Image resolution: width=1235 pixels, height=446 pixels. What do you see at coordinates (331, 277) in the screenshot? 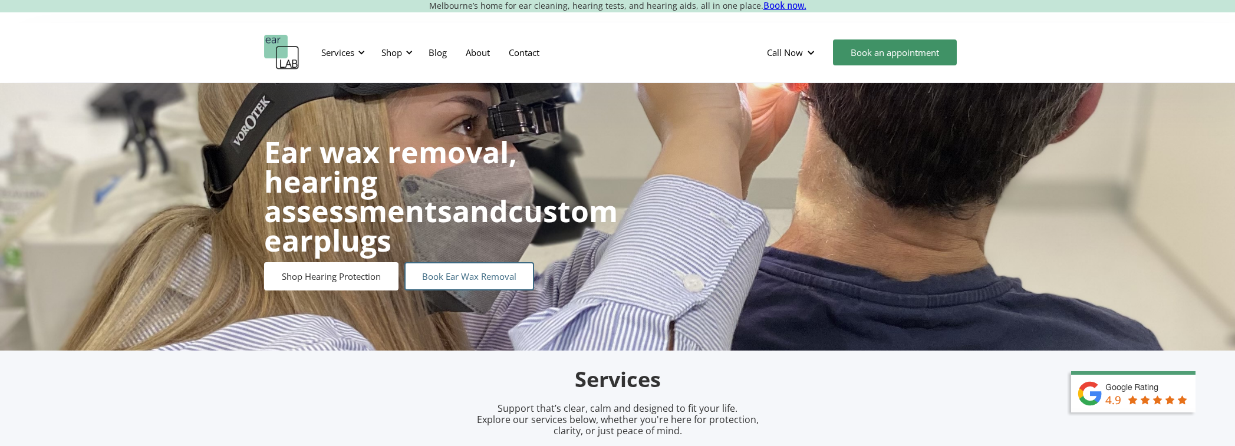
I see `a: Shop Hearing Protection` at bounding box center [331, 277].